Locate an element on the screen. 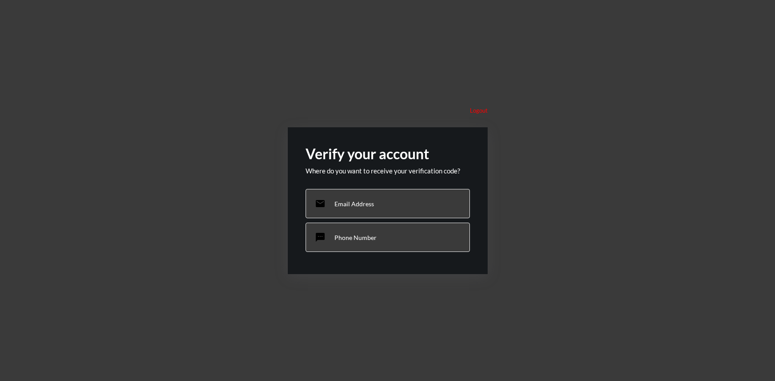 The image size is (775, 381). mat-icon: sms is located at coordinates (320, 238).